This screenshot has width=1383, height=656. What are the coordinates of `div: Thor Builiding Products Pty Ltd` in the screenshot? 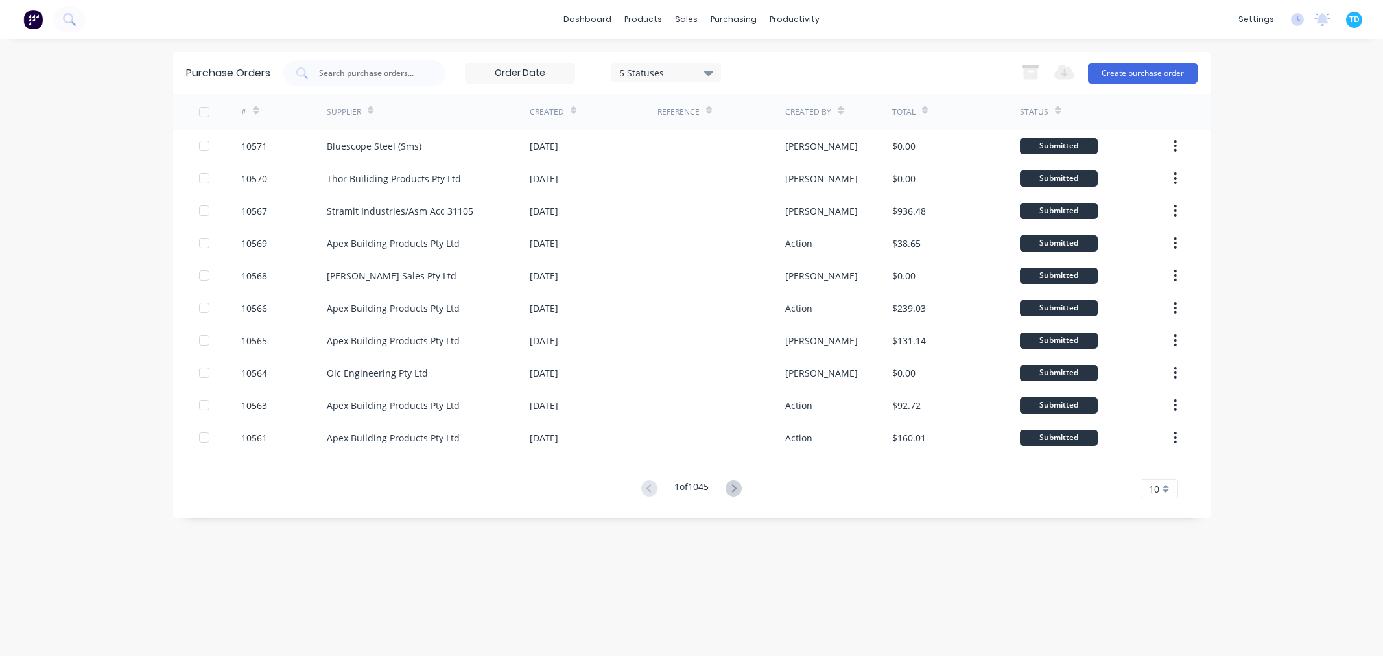 It's located at (394, 178).